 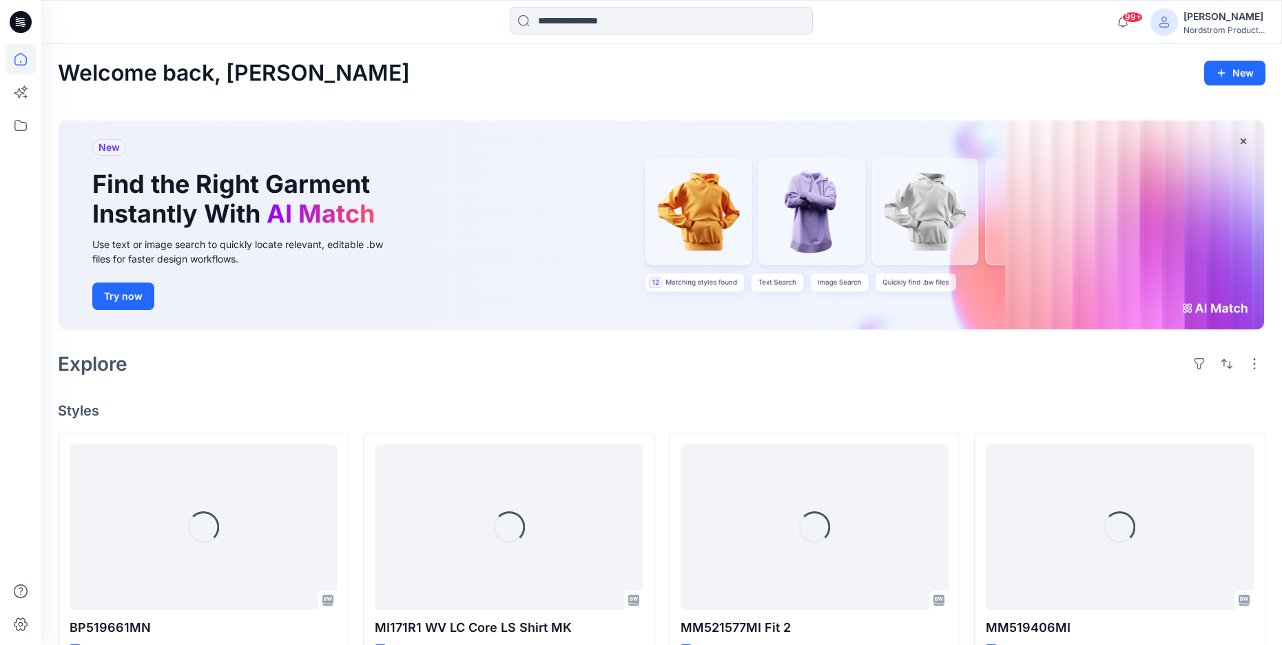 What do you see at coordinates (320, 214) in the screenshot?
I see `span: AI Match` at bounding box center [320, 214].